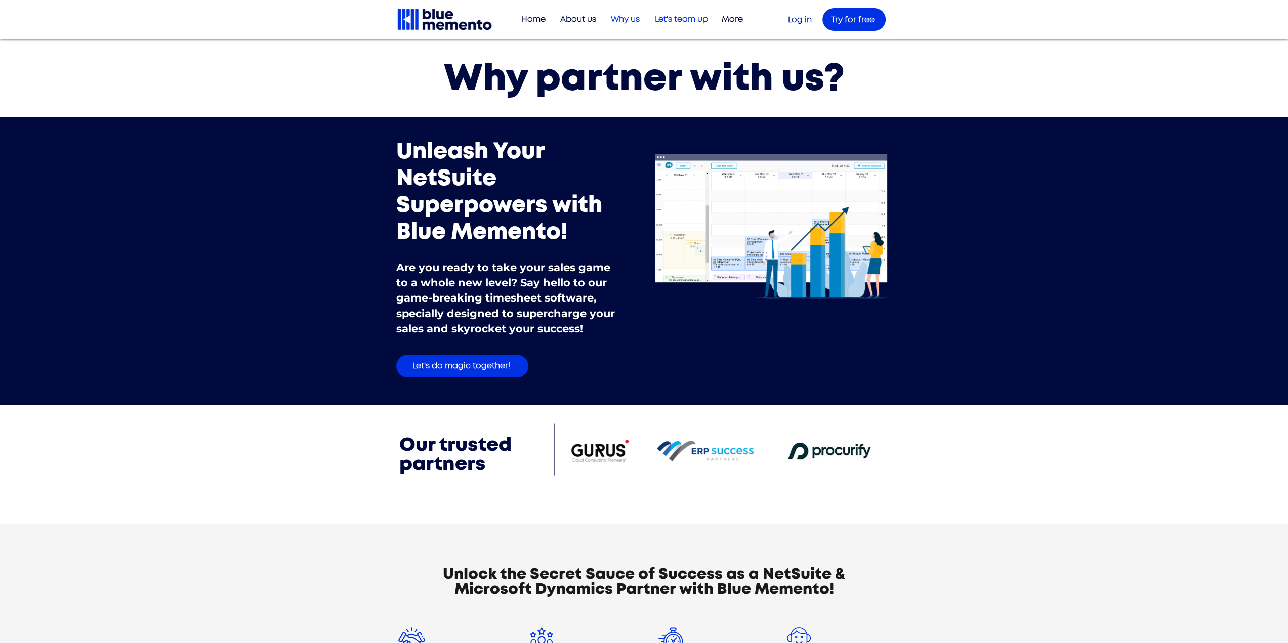  What do you see at coordinates (532, 19) in the screenshot?
I see `a: Home` at bounding box center [532, 19].